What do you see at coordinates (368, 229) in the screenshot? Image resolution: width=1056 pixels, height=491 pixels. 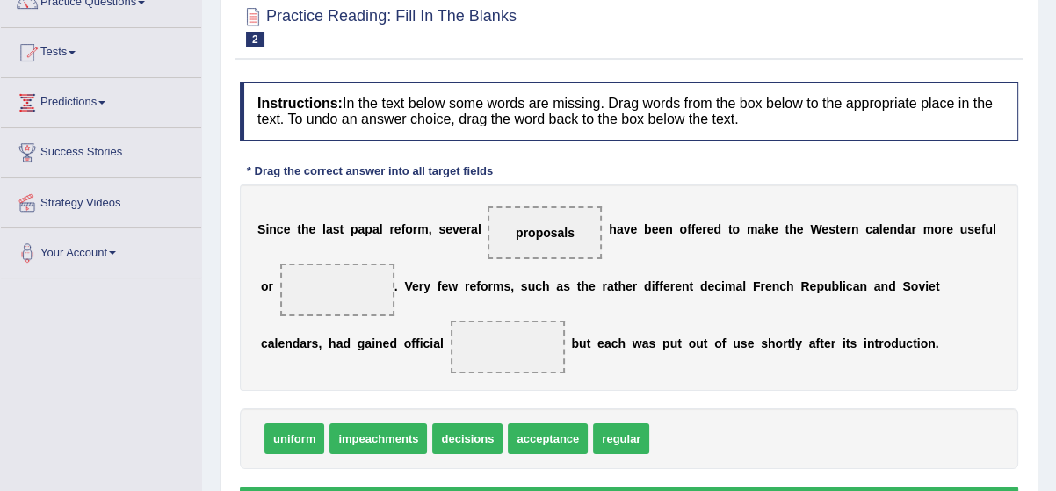 I see `b: p` at bounding box center [368, 229].